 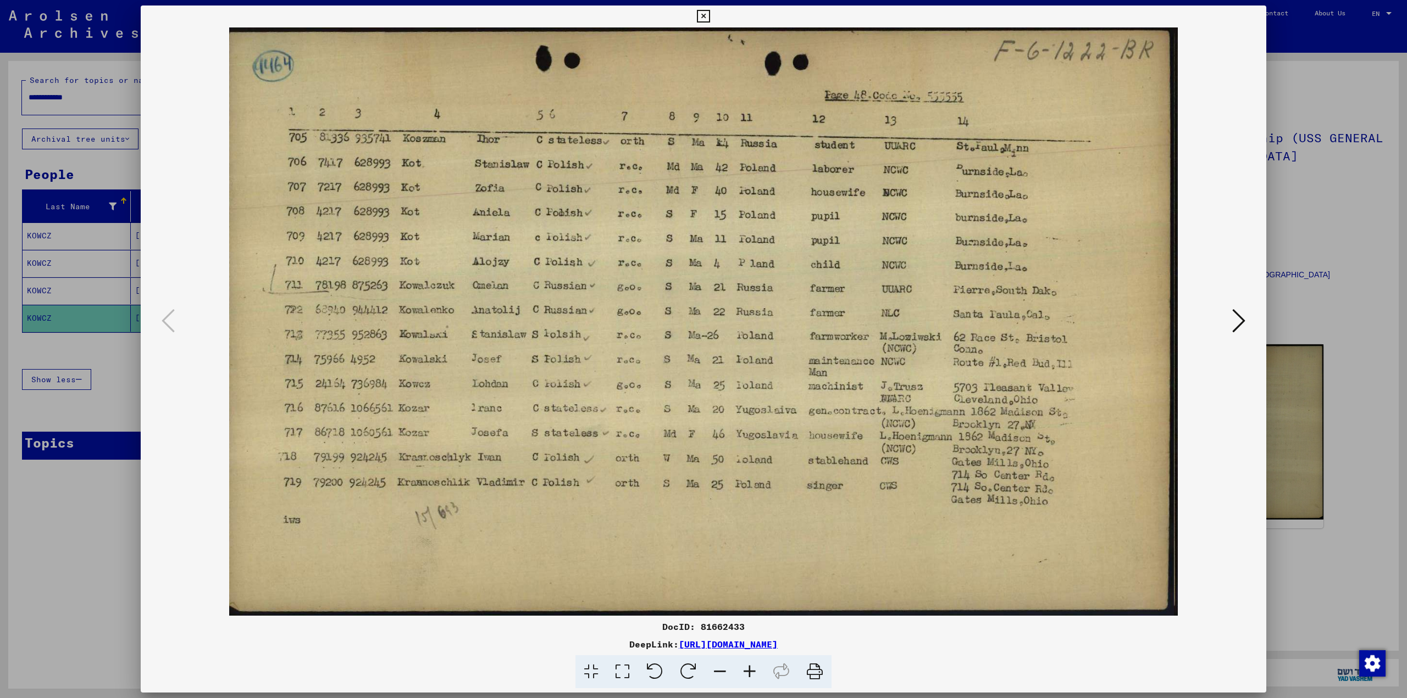 What do you see at coordinates (703, 627) in the screenshot?
I see `div: DocID: 81662433` at bounding box center [703, 627].